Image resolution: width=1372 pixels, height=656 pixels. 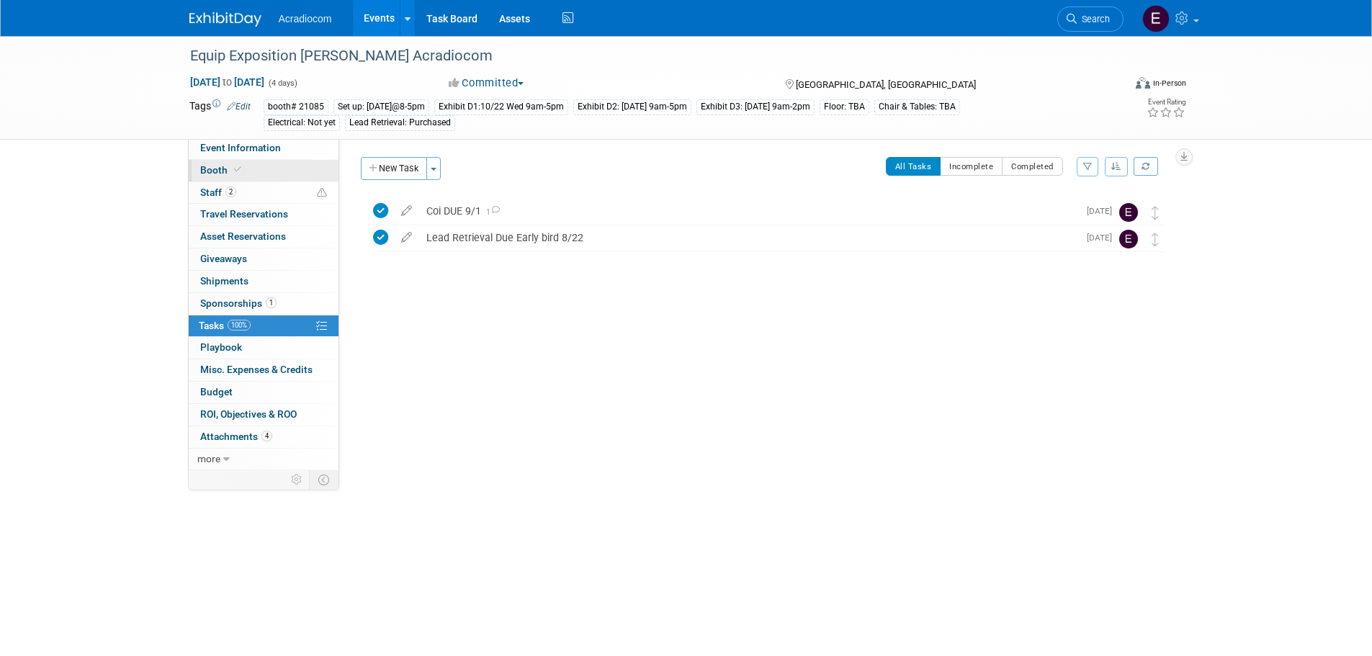 I want to click on span: Shipments, so click(x=224, y=281).